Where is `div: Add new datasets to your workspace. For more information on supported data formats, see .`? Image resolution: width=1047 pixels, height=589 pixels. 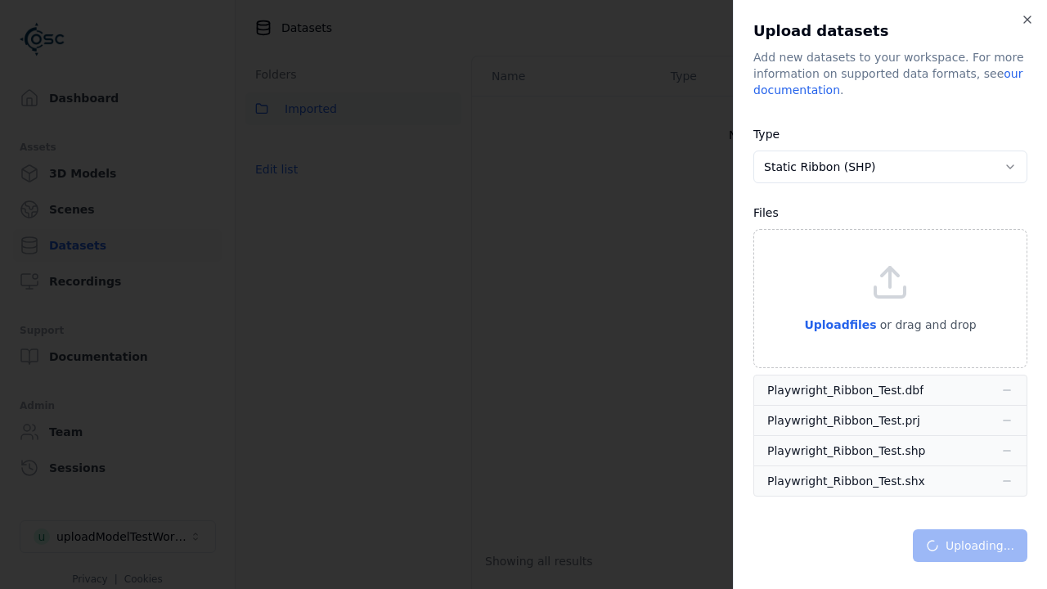
div: Add new datasets to your workspace. For more information on supported data formats, see . is located at coordinates (890, 74).